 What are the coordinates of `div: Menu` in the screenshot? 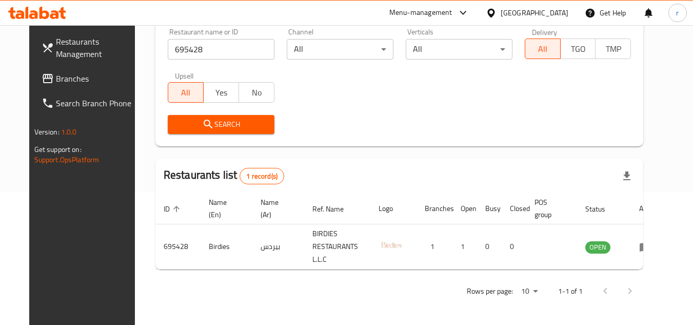 It's located at (649, 247).